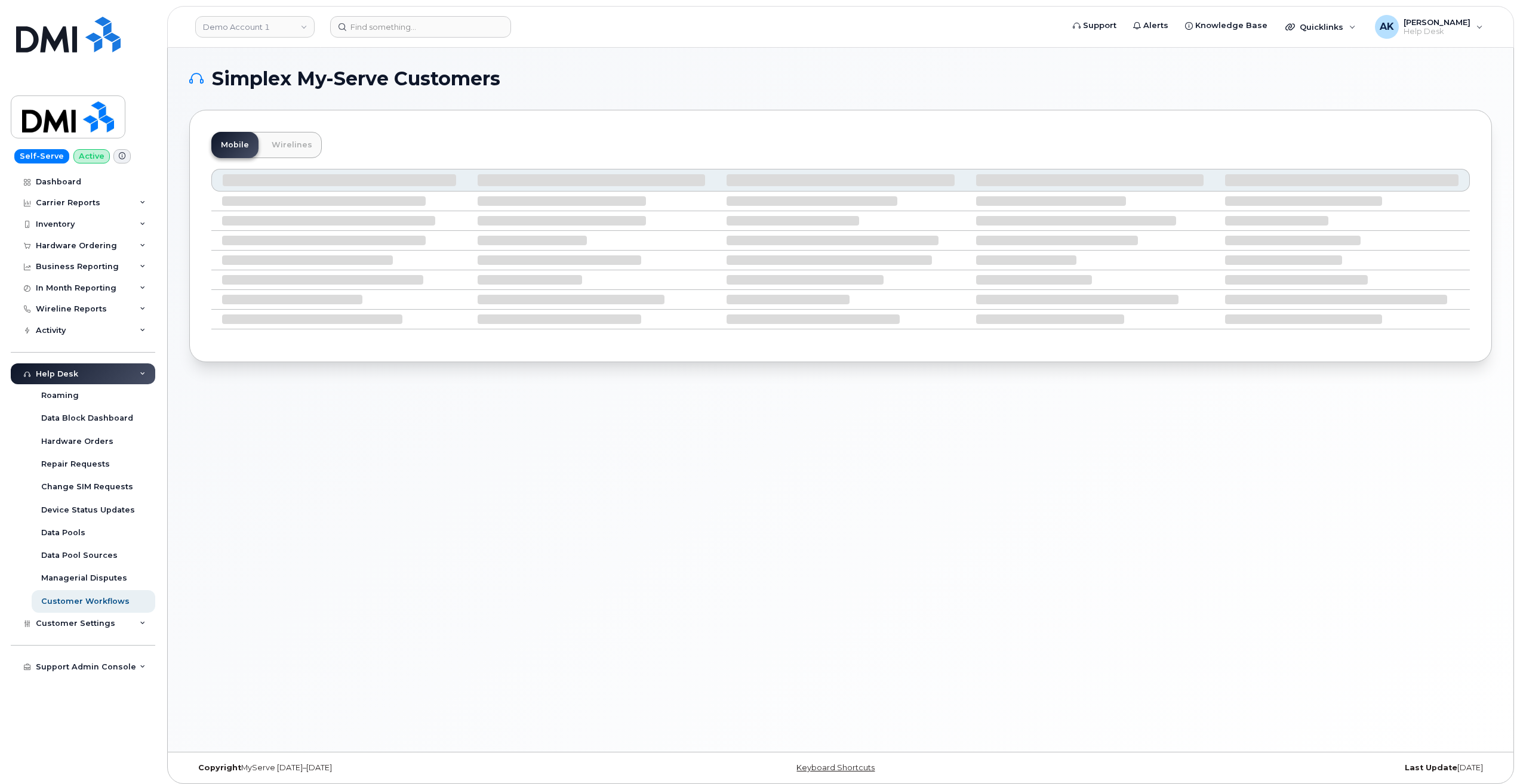 The width and height of the screenshot is (1520, 784). I want to click on a: Wirelines, so click(292, 145).